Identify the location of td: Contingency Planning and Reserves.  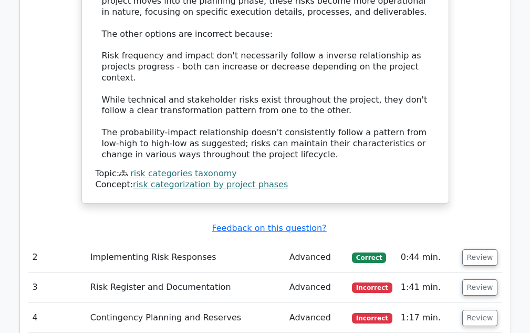
(185, 317).